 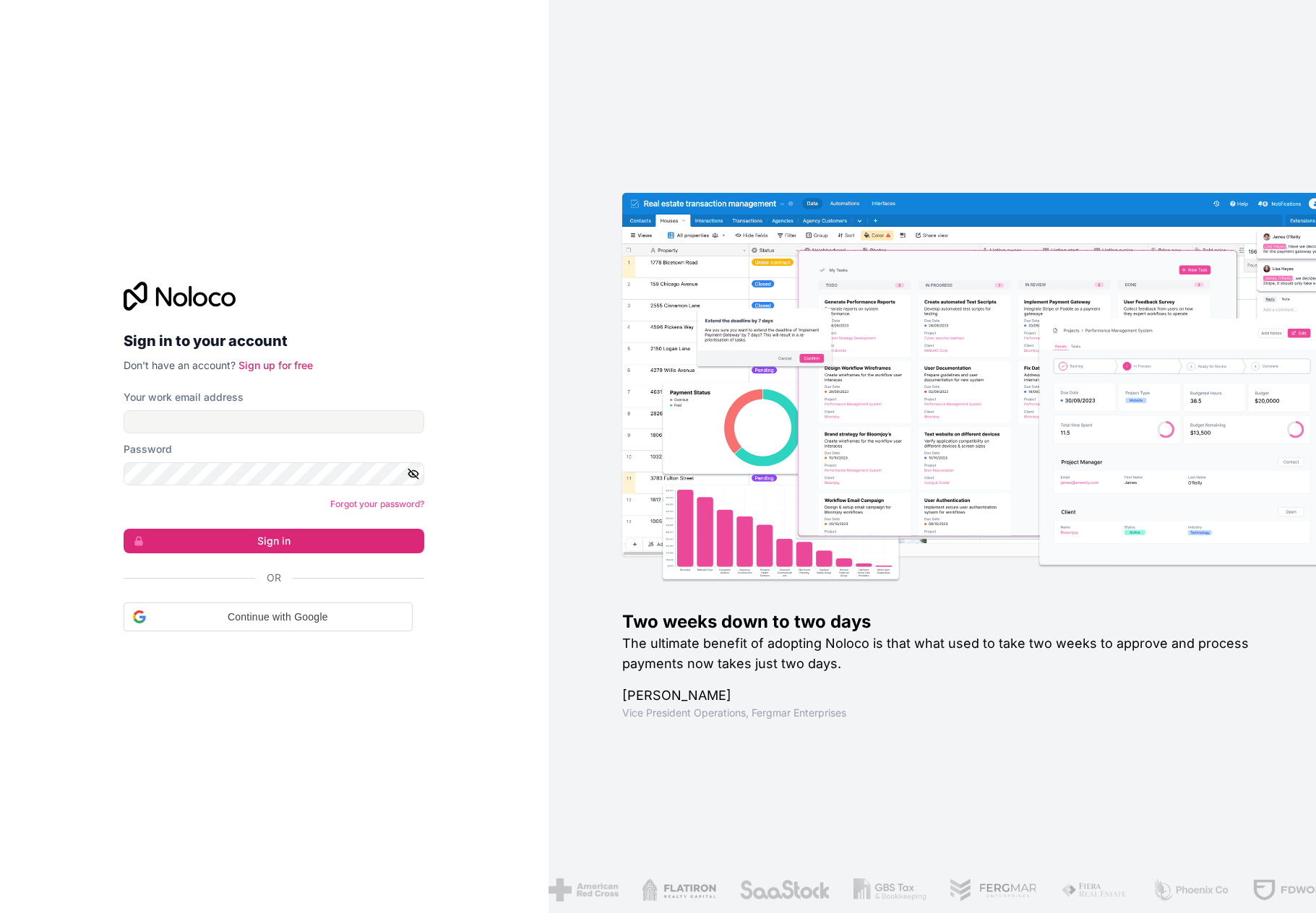 I want to click on img: /assets/flatiron-C8eUkumj.png, so click(x=679, y=890).